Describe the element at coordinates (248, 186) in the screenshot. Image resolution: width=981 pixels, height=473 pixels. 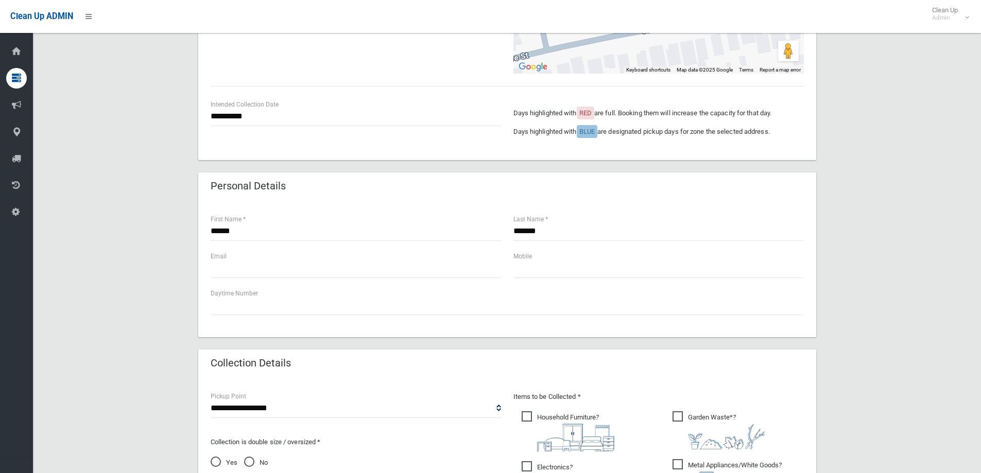
I see `header: Personal Details` at that location.